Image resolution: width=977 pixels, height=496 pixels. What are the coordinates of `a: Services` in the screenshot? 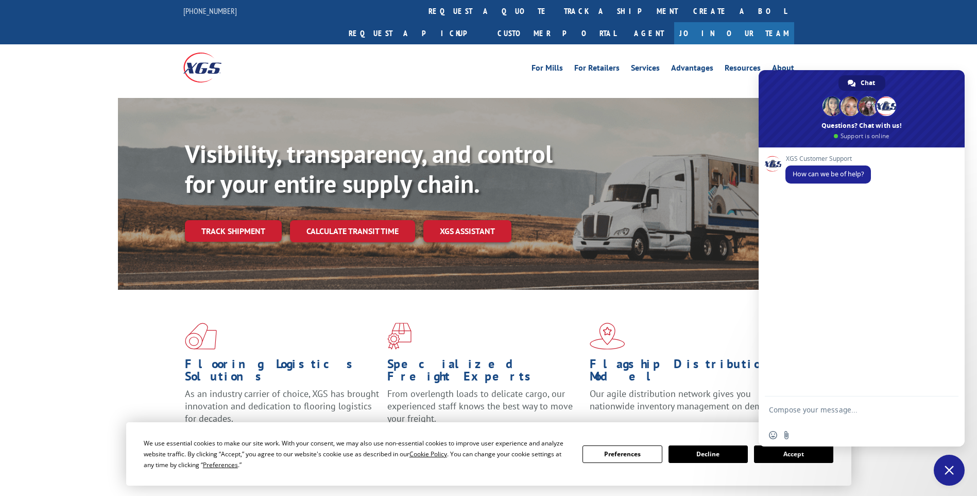 It's located at (646, 70).